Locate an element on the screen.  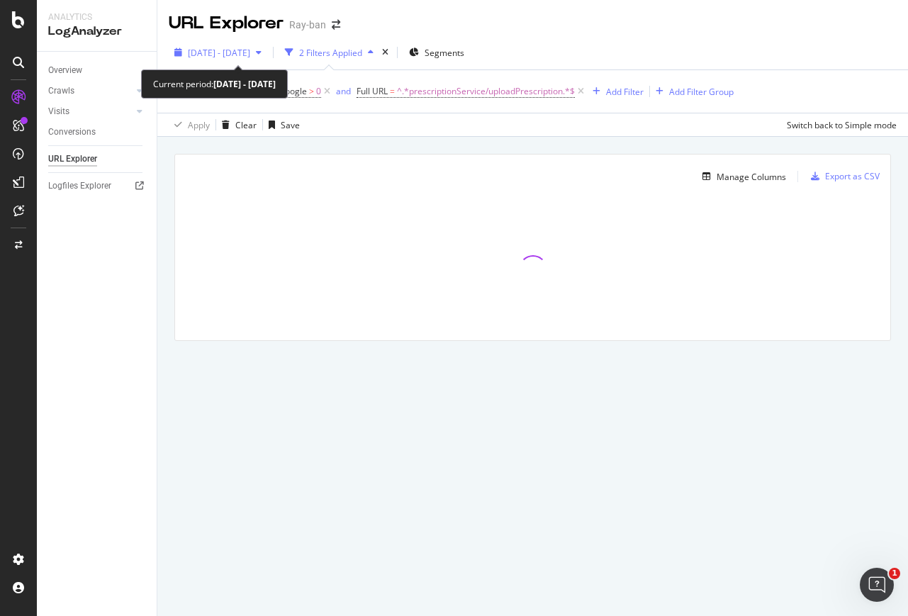
button: Switch back to Simple mode is located at coordinates (838, 125).